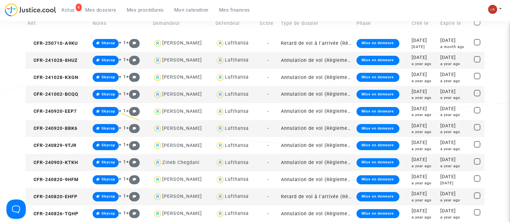  What do you see at coordinates (101, 10) in the screenshot?
I see `span: Mes dossiers` at bounding box center [101, 10].